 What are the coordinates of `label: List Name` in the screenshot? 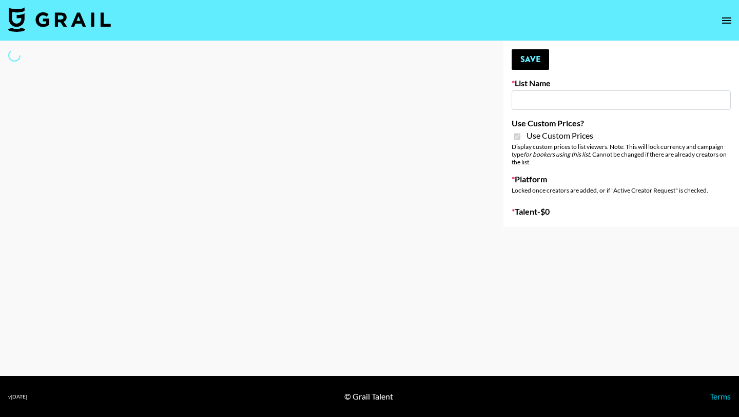 It's located at (621, 83).